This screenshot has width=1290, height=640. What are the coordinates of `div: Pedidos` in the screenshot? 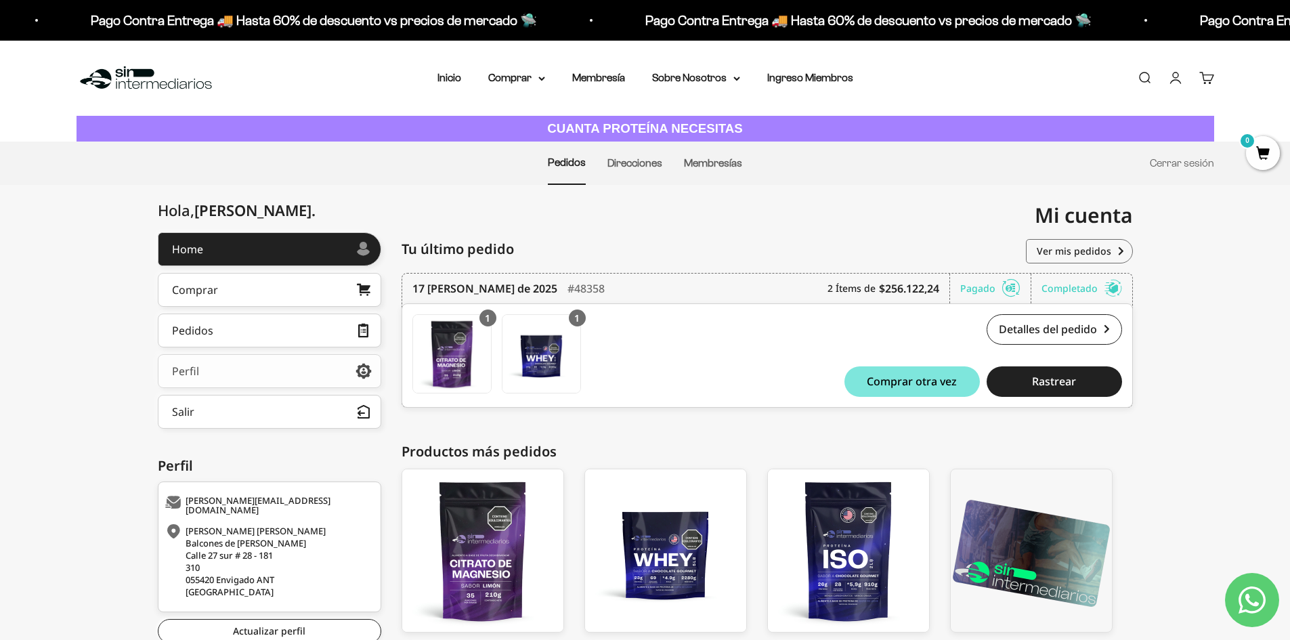 It's located at (192, 330).